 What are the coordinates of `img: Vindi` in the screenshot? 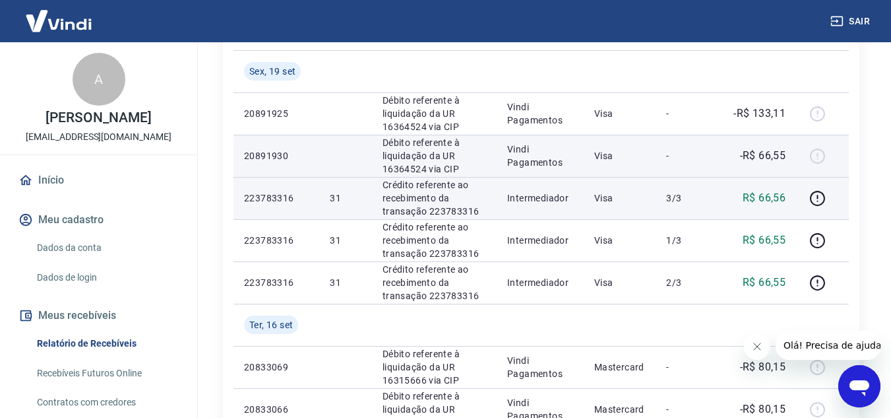 It's located at (59, 20).